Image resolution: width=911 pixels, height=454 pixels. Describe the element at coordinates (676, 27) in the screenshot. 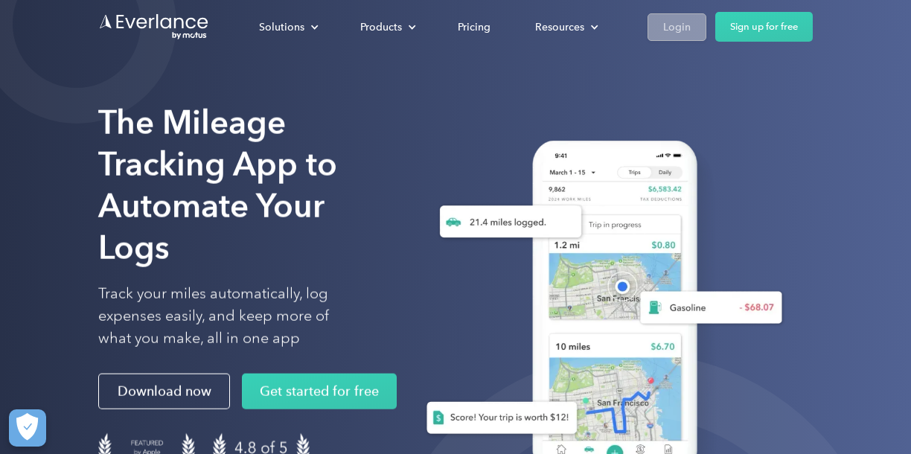

I see `a: Login` at that location.